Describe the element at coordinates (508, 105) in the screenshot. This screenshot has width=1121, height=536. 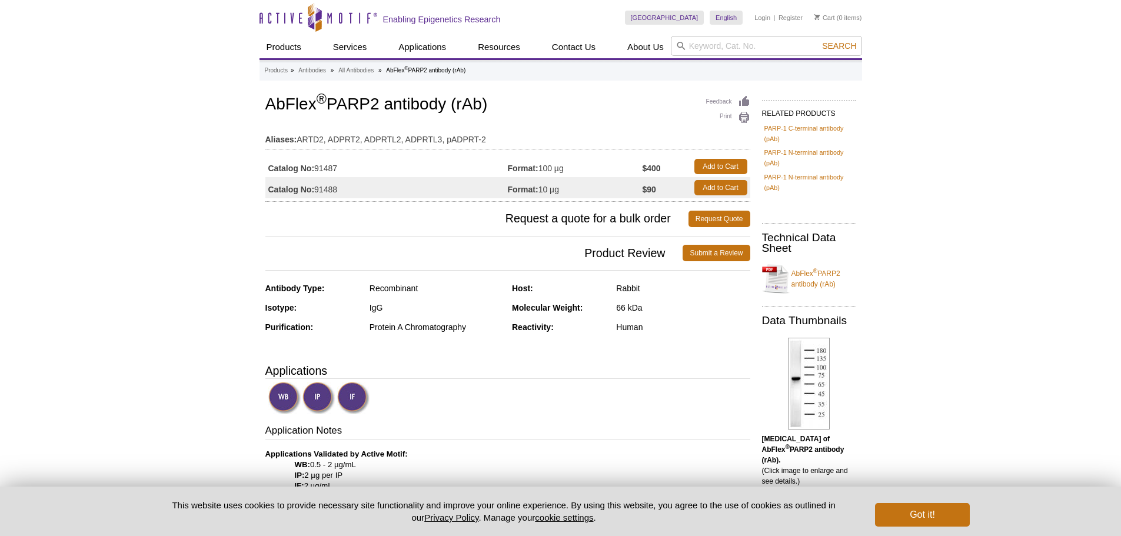
I see `h1: AbFlex PARP2 antibody (rAb)` at that location.